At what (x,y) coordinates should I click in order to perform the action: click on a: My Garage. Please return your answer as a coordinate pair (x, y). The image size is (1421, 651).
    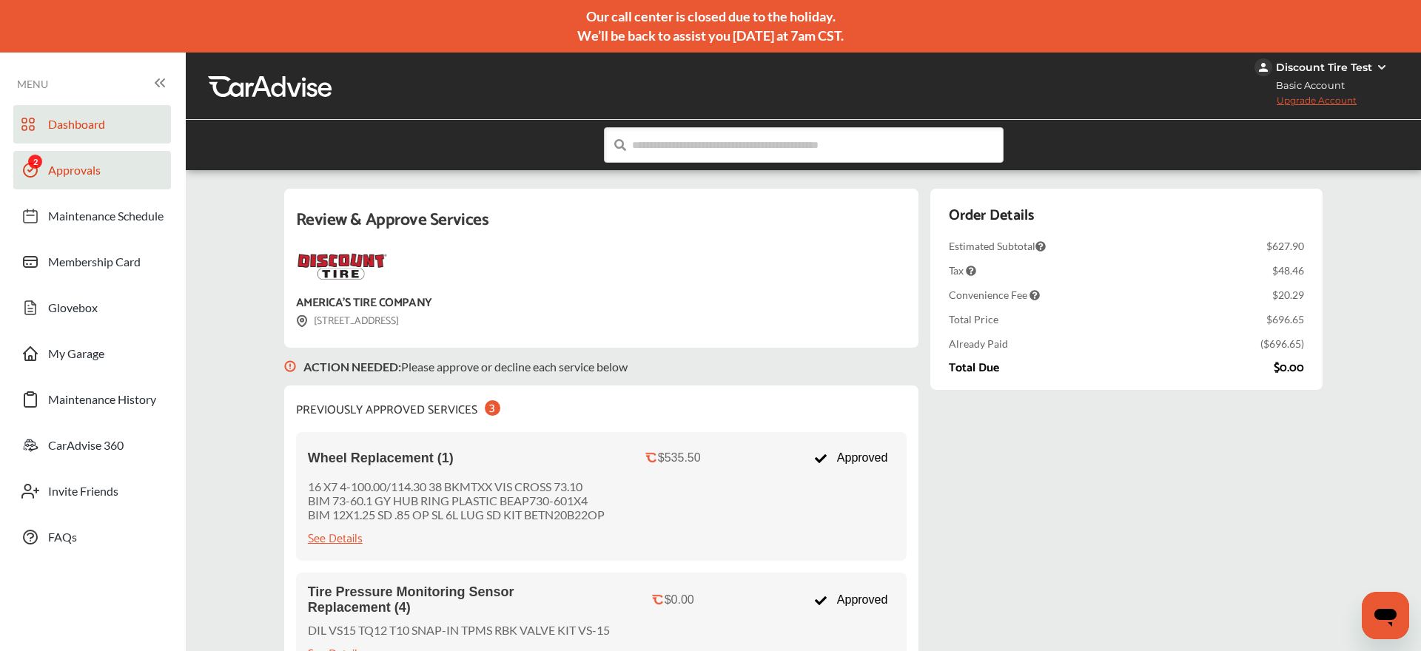
    Looking at the image, I should click on (92, 354).